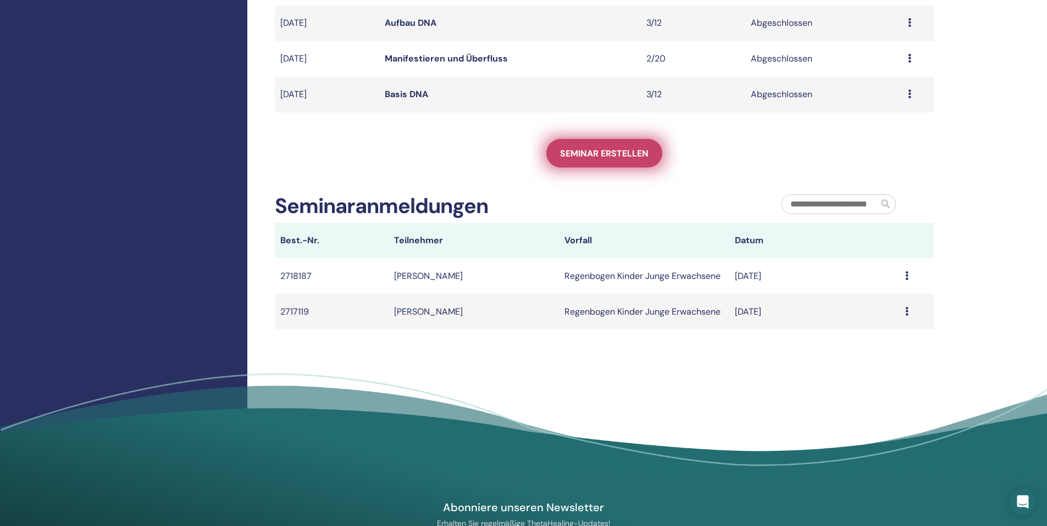 The image size is (1047, 526). Describe the element at coordinates (604, 153) in the screenshot. I see `a: Seminar erstellen` at that location.